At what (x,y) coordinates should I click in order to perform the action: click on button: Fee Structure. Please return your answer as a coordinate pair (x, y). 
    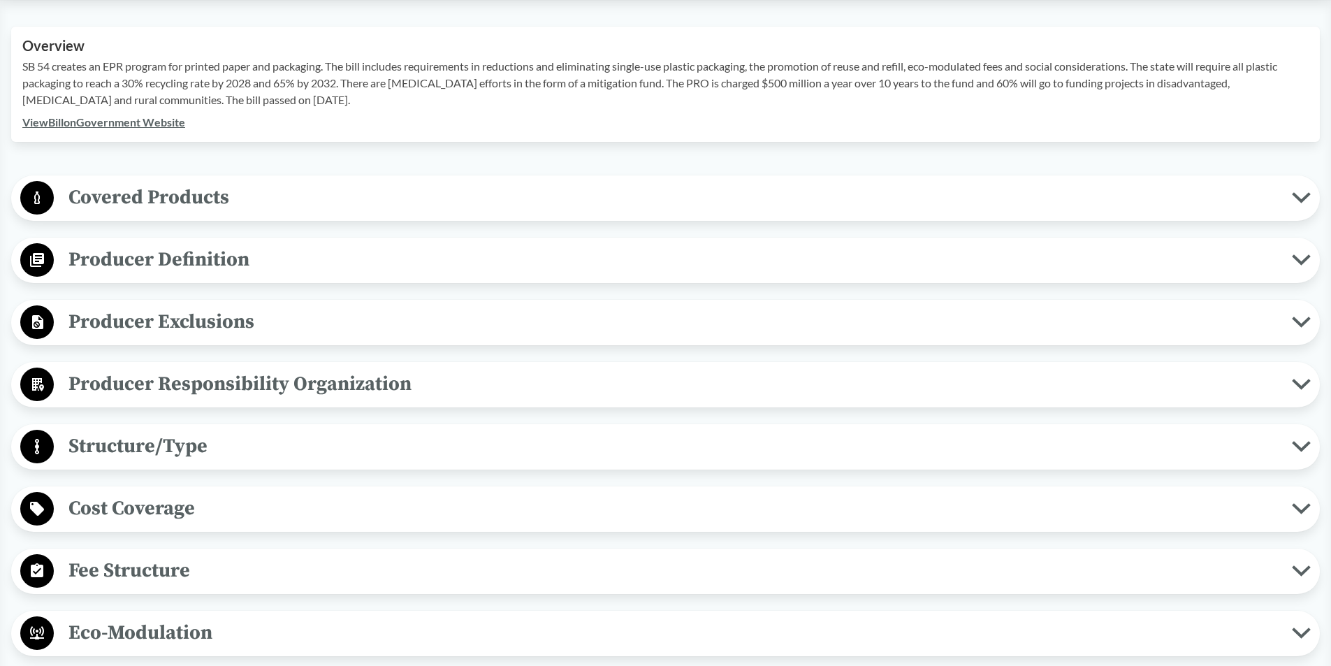
    Looking at the image, I should click on (665, 571).